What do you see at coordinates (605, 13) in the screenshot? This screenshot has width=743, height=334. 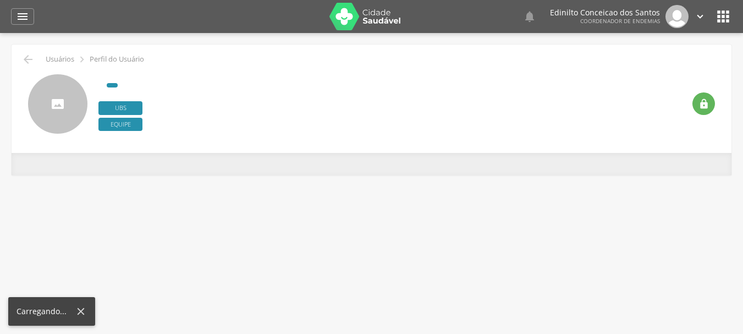 I see `p: Edinilto Conceicao dos Santos` at bounding box center [605, 13].